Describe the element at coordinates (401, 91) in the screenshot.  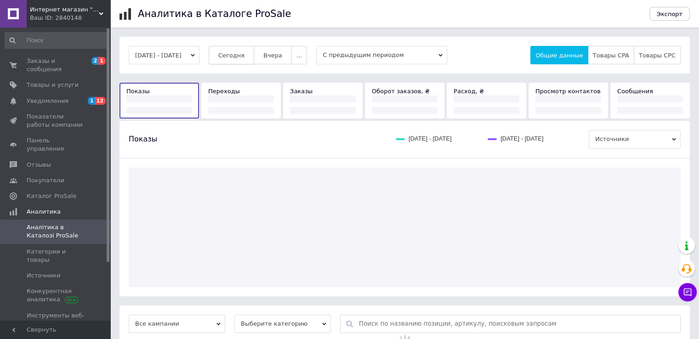
I see `span: Оборот заказов, ₴` at that location.